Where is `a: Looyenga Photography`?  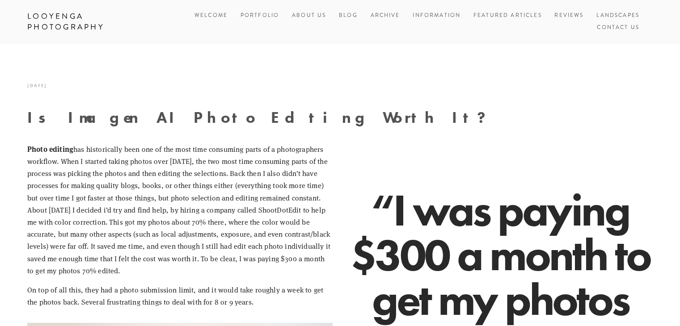 a: Looyenga Photography is located at coordinates (92, 22).